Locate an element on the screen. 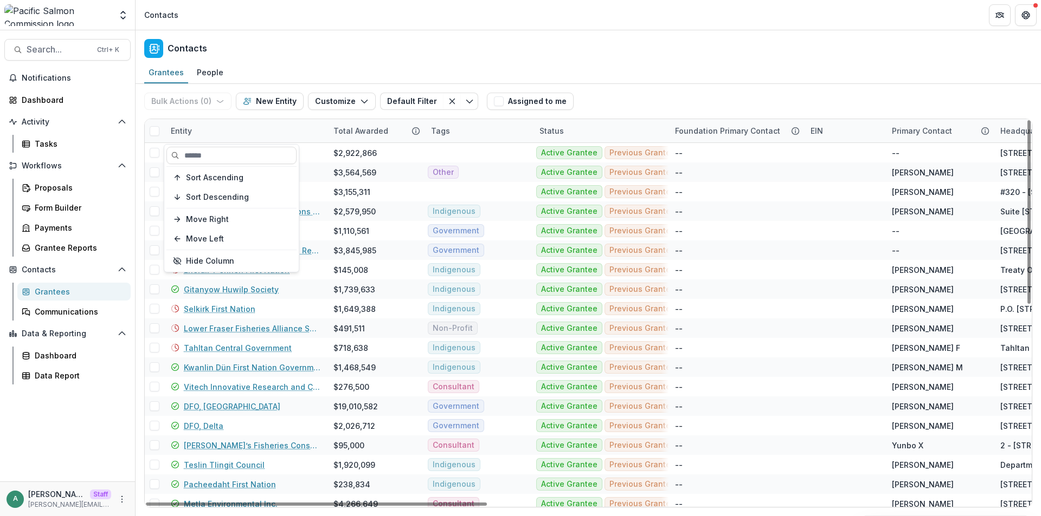  div: $491,511 is located at coordinates (349, 328).